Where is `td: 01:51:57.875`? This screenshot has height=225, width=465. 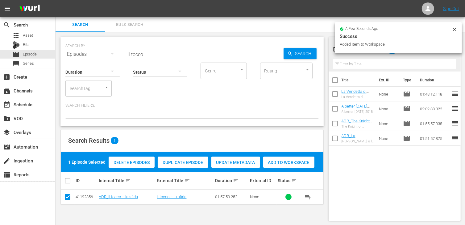
td: 01:51:57.875 is located at coordinates (434, 139).